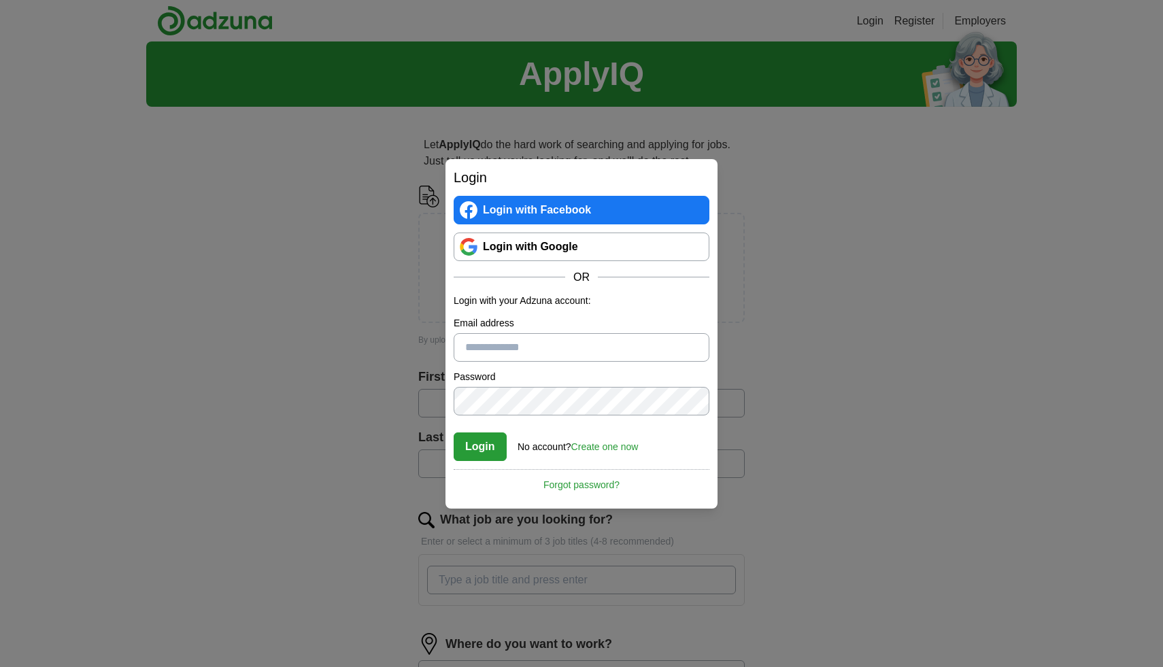  Describe the element at coordinates (582, 481) in the screenshot. I see `a: Forgot password?` at that location.